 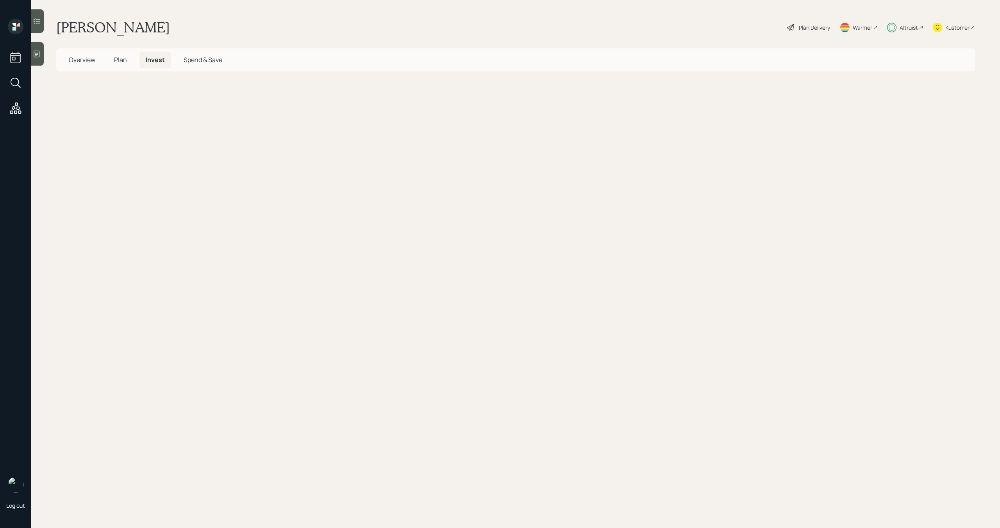 I want to click on span: Overview, so click(x=82, y=60).